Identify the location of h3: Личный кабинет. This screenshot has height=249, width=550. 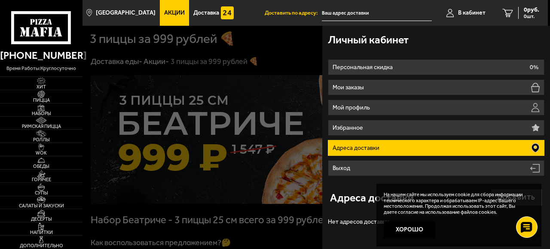
(368, 40).